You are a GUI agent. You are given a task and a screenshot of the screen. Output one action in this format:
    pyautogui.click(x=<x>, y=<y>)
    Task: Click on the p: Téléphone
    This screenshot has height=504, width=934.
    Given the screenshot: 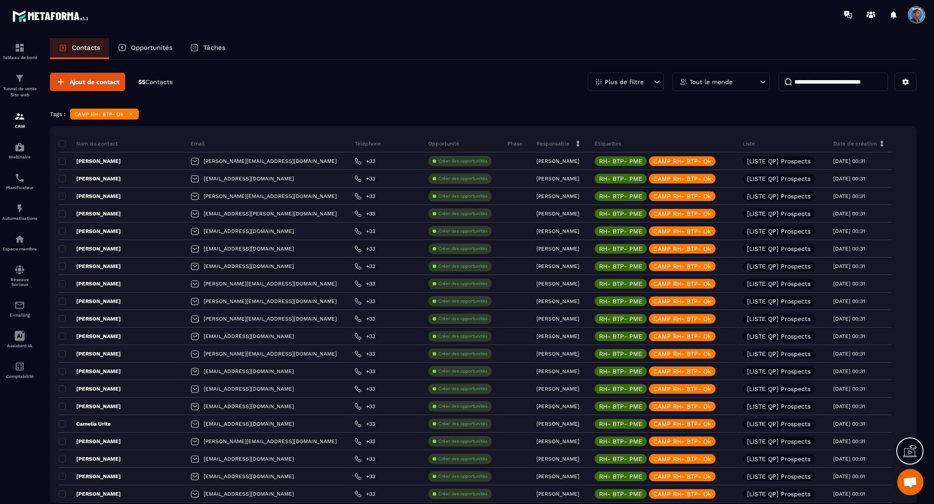 What is the action you would take?
    pyautogui.click(x=368, y=144)
    